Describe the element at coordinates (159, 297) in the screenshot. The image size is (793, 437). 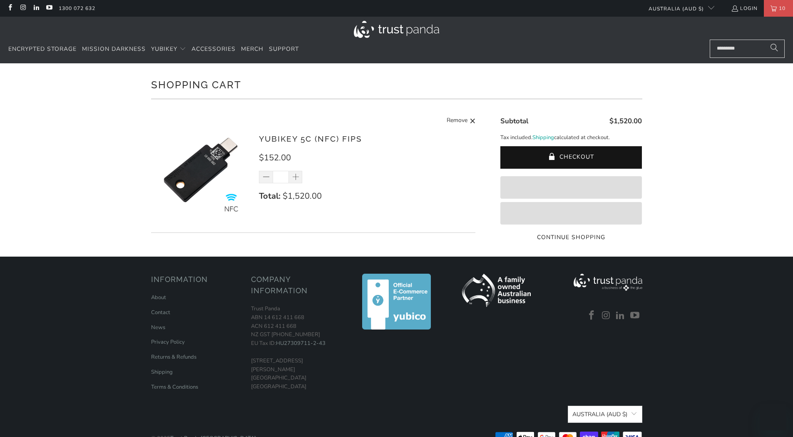
I see `a: About` at that location.